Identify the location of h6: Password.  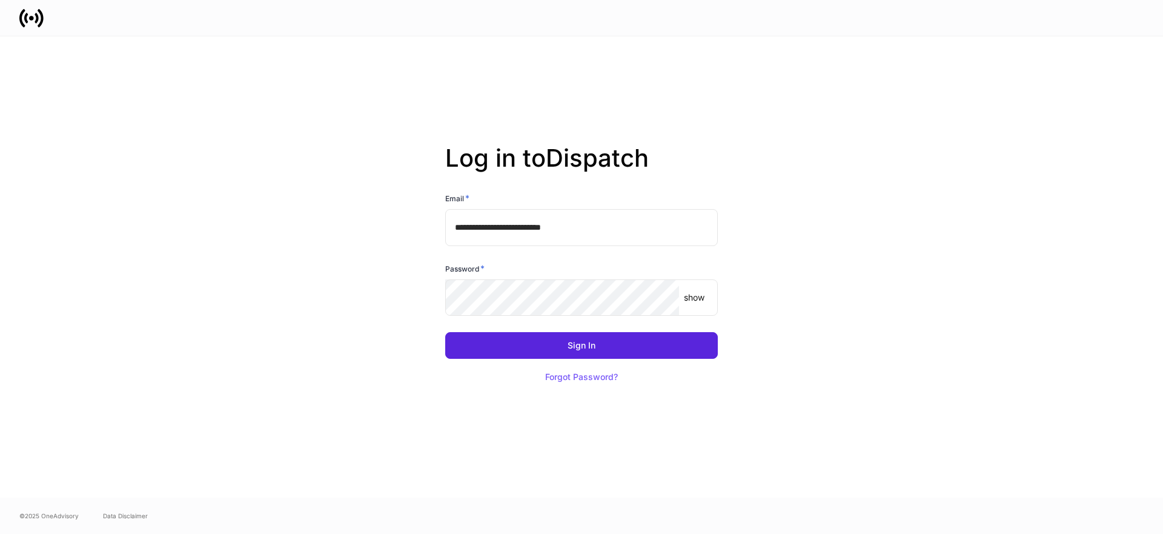
(465, 268).